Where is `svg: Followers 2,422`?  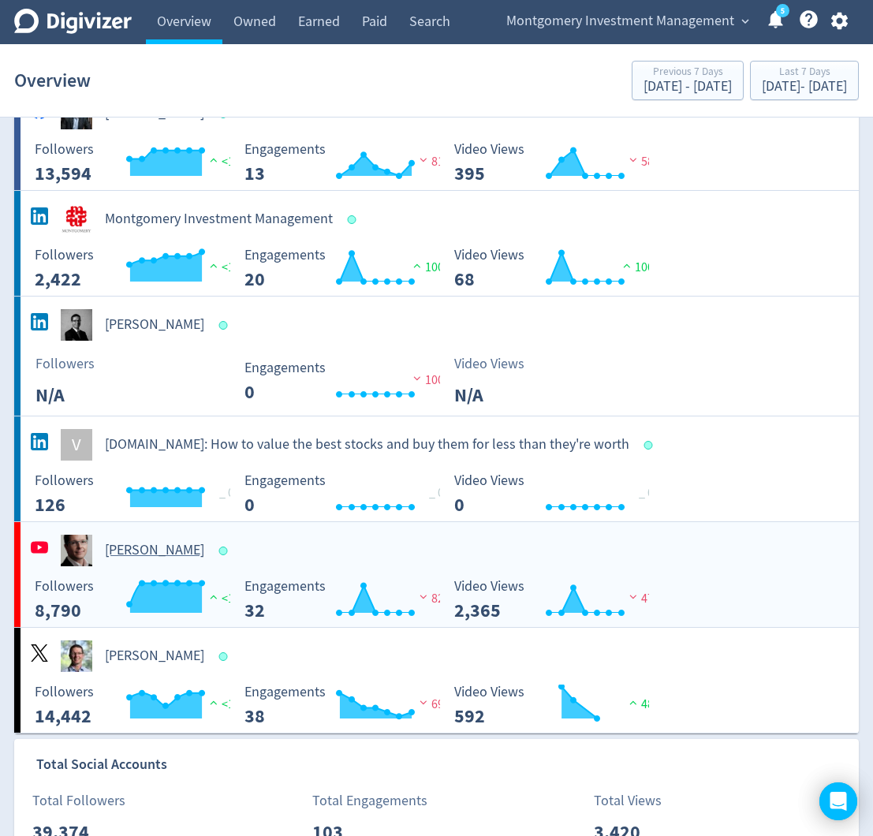
svg: Followers 2,422 is located at coordinates (145, 268).